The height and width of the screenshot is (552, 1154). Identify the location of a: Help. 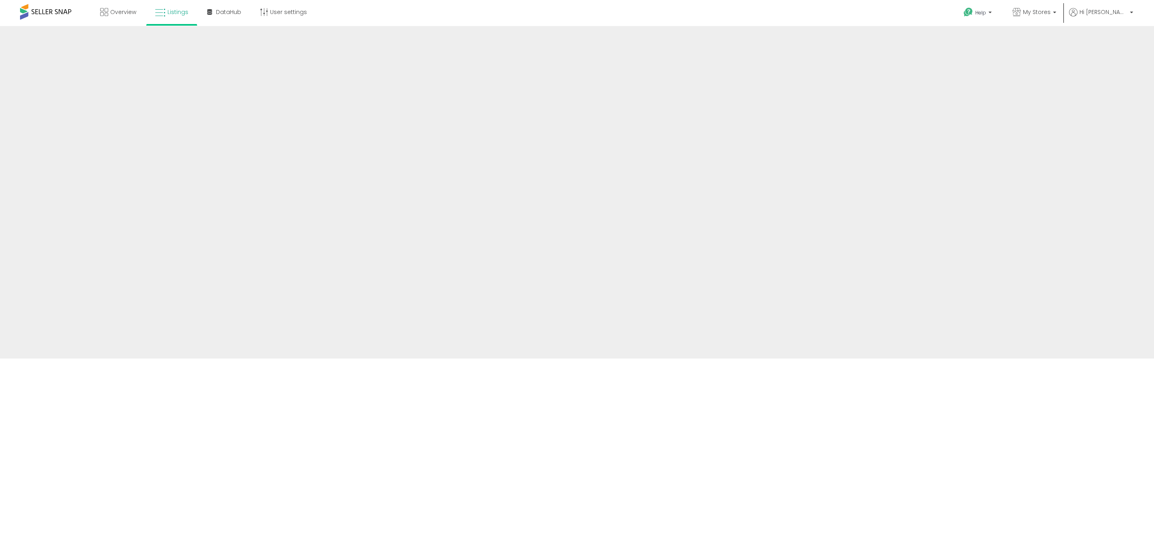
(978, 14).